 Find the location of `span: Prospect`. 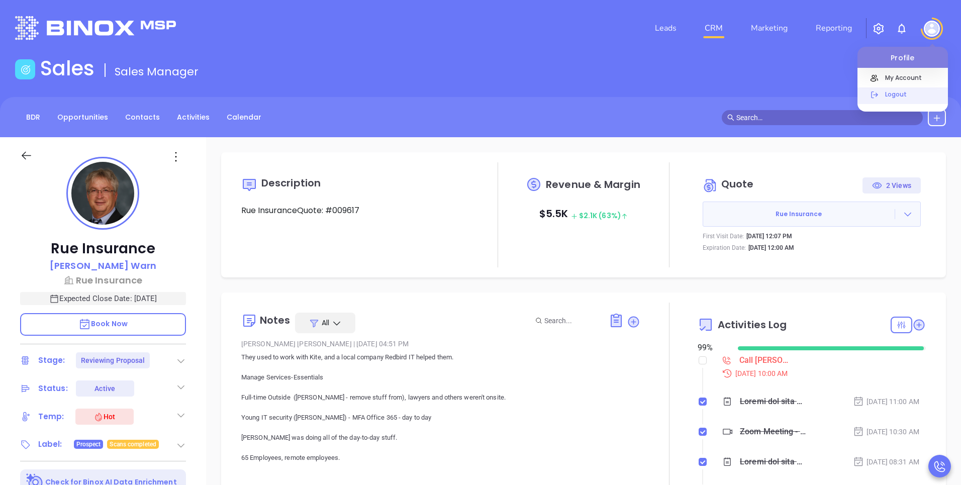

span: Prospect is located at coordinates (88, 444).